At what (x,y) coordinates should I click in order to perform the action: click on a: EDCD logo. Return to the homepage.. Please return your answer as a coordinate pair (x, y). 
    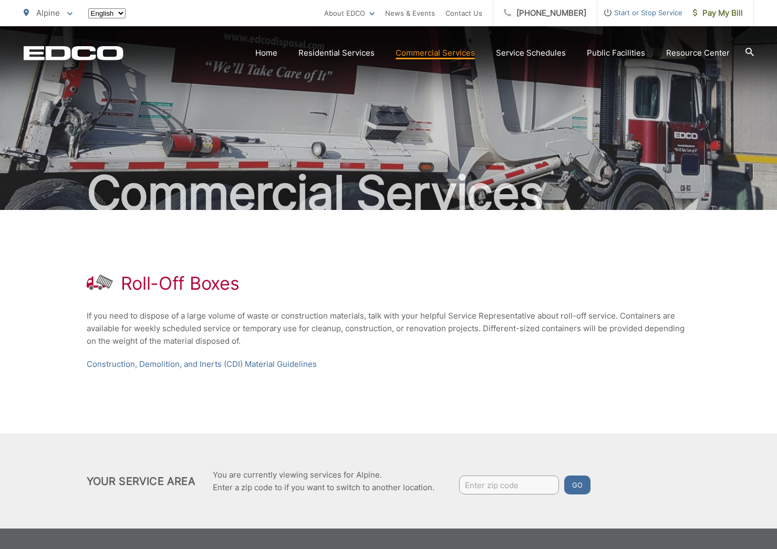
    Looking at the image, I should click on (74, 53).